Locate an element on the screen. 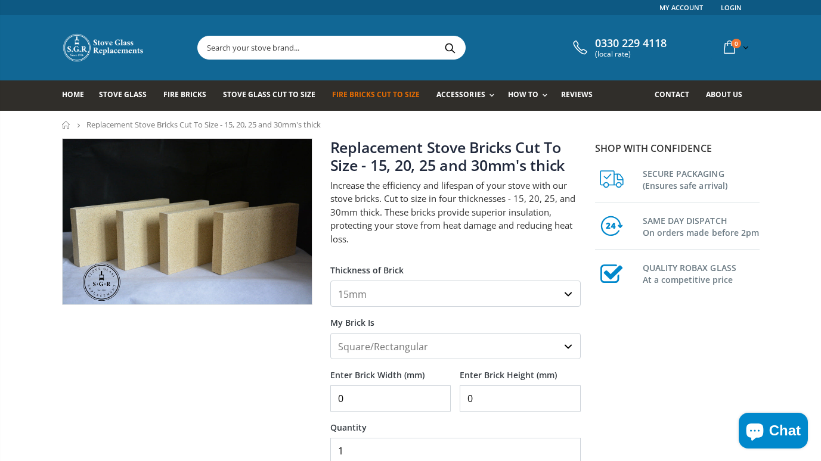 The image size is (821, 461). span: Stove Glass Cut To Size is located at coordinates (269, 94).